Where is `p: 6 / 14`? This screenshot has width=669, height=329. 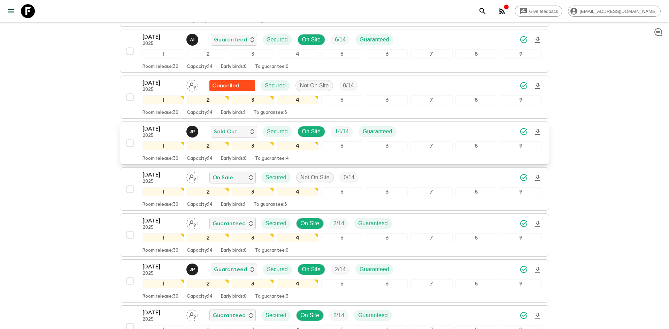
p: 6 / 14 is located at coordinates (340, 40).